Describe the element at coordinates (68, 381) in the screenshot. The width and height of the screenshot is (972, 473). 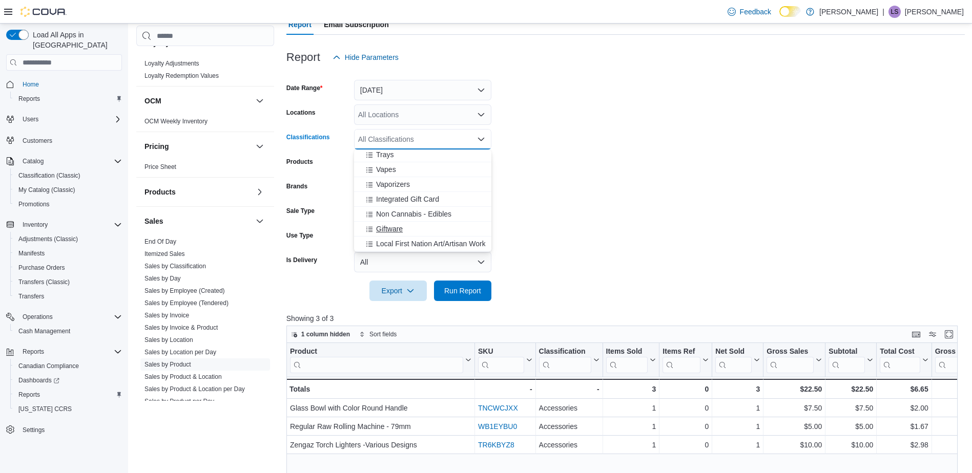
I see `span: Dashboards` at that location.